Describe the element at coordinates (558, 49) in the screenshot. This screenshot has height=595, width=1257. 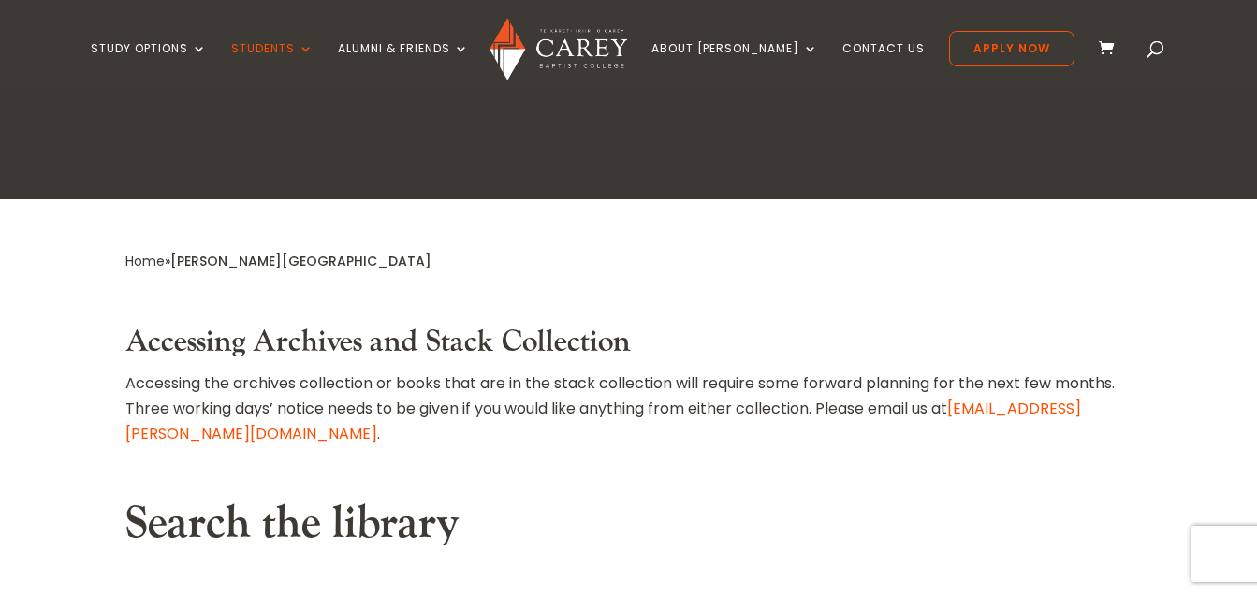
I see `img: Carey Baptist College` at that location.